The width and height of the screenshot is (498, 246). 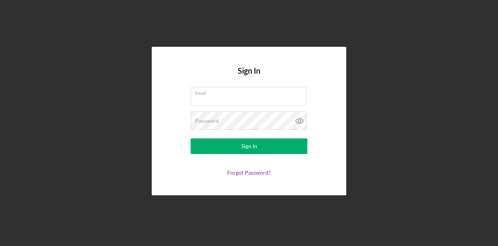 I want to click on label: Password, so click(x=207, y=121).